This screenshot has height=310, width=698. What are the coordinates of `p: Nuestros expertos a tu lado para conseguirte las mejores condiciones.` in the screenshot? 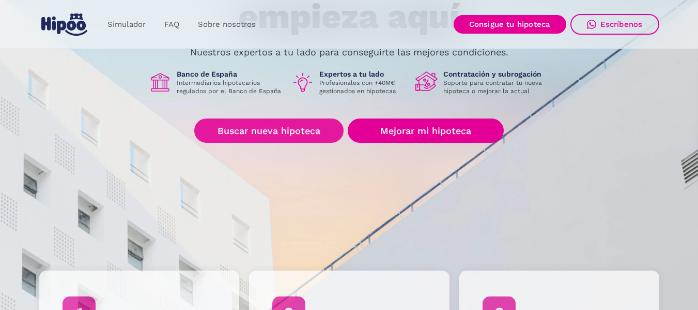 It's located at (349, 52).